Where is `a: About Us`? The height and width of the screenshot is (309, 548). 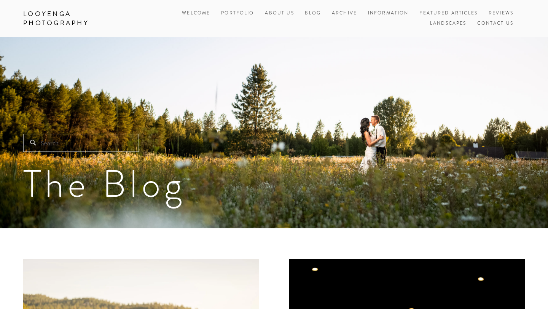
a: About Us is located at coordinates (279, 13).